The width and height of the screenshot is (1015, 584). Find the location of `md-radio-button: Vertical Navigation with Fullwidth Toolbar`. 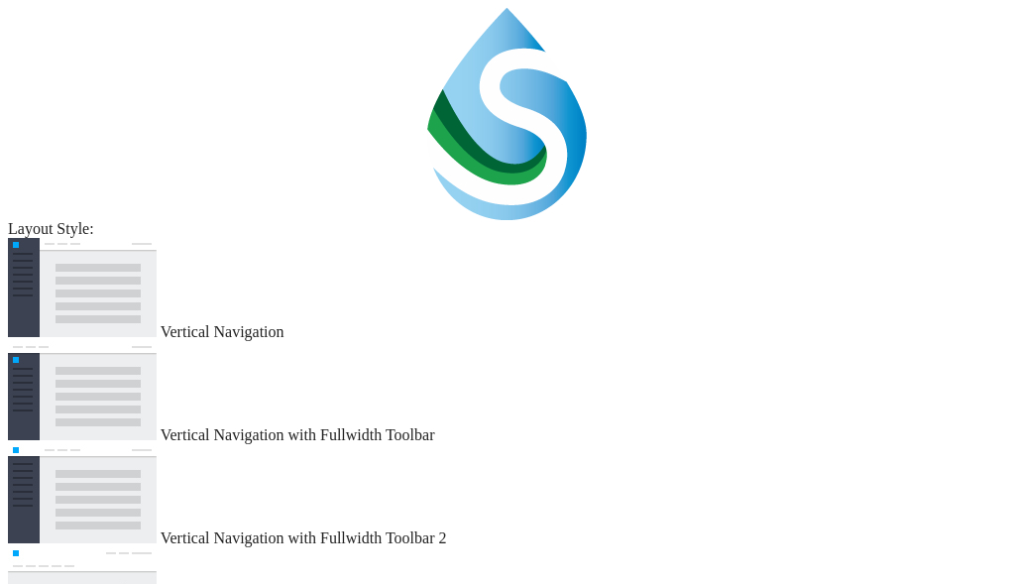

md-radio-button: Vertical Navigation with Fullwidth Toolbar is located at coordinates (507, 392).